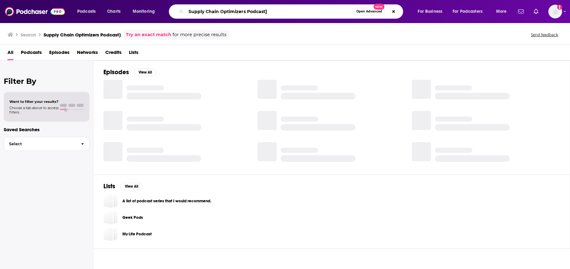 The width and height of the screenshot is (570, 269). I want to click on span: Want to filter your results?, so click(34, 101).